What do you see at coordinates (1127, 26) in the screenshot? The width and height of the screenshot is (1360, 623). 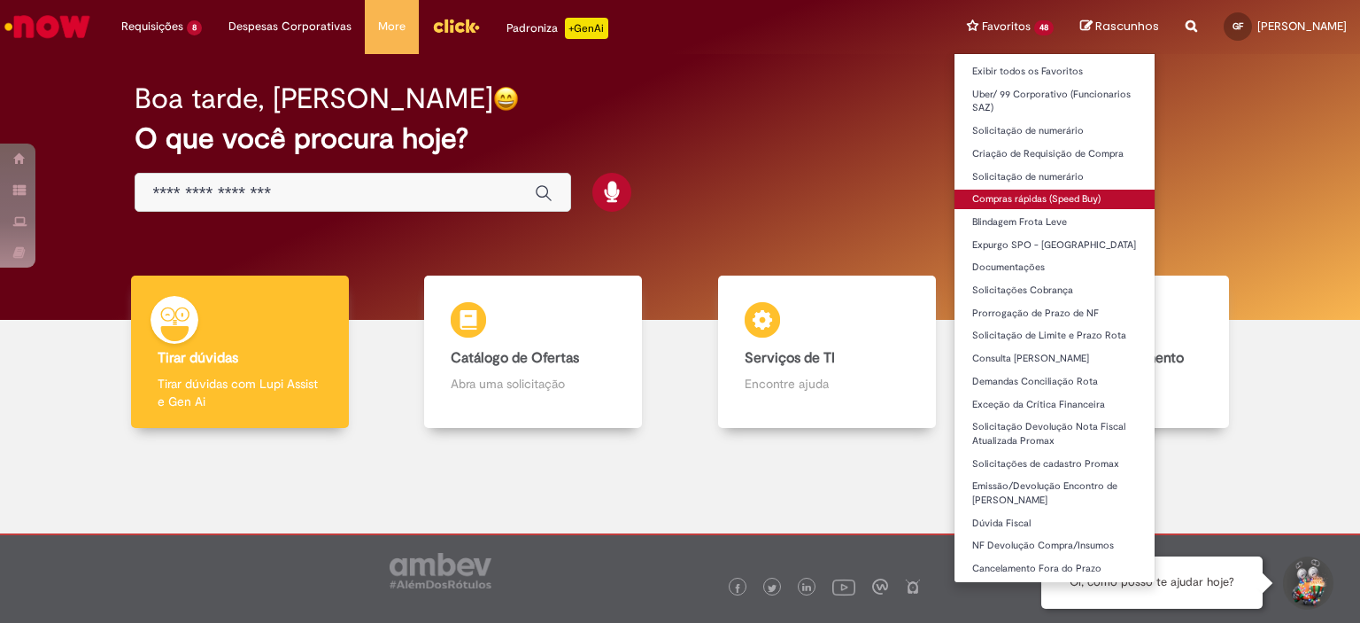 I see `span: Rascunhos` at bounding box center [1127, 26].